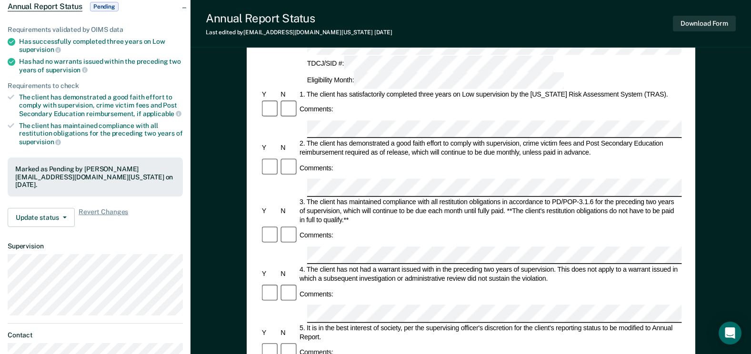 The width and height of the screenshot is (751, 354). What do you see at coordinates (162, 114) in the screenshot?
I see `span: applicable` at bounding box center [162, 114].